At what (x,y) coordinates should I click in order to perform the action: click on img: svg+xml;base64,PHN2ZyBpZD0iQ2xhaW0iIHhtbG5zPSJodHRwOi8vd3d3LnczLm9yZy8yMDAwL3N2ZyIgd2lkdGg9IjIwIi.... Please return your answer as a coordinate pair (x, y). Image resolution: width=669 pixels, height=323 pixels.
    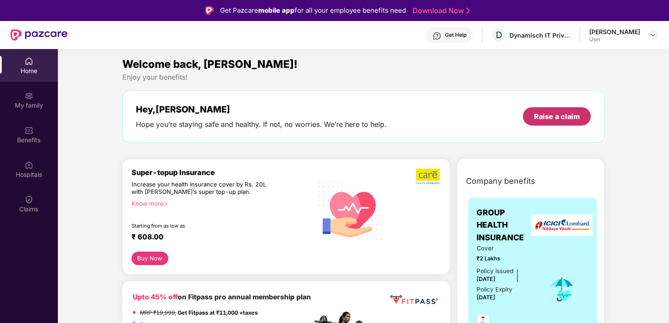
    Looking at the image, I should click on (29, 200).